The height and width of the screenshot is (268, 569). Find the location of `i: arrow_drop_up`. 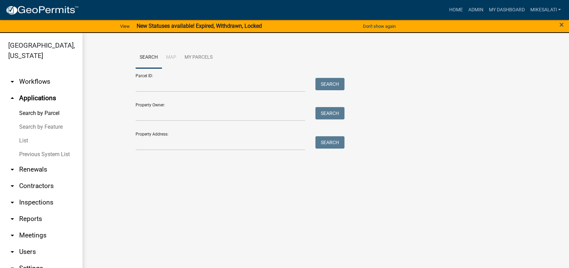

i: arrow_drop_up is located at coordinates (12, 98).